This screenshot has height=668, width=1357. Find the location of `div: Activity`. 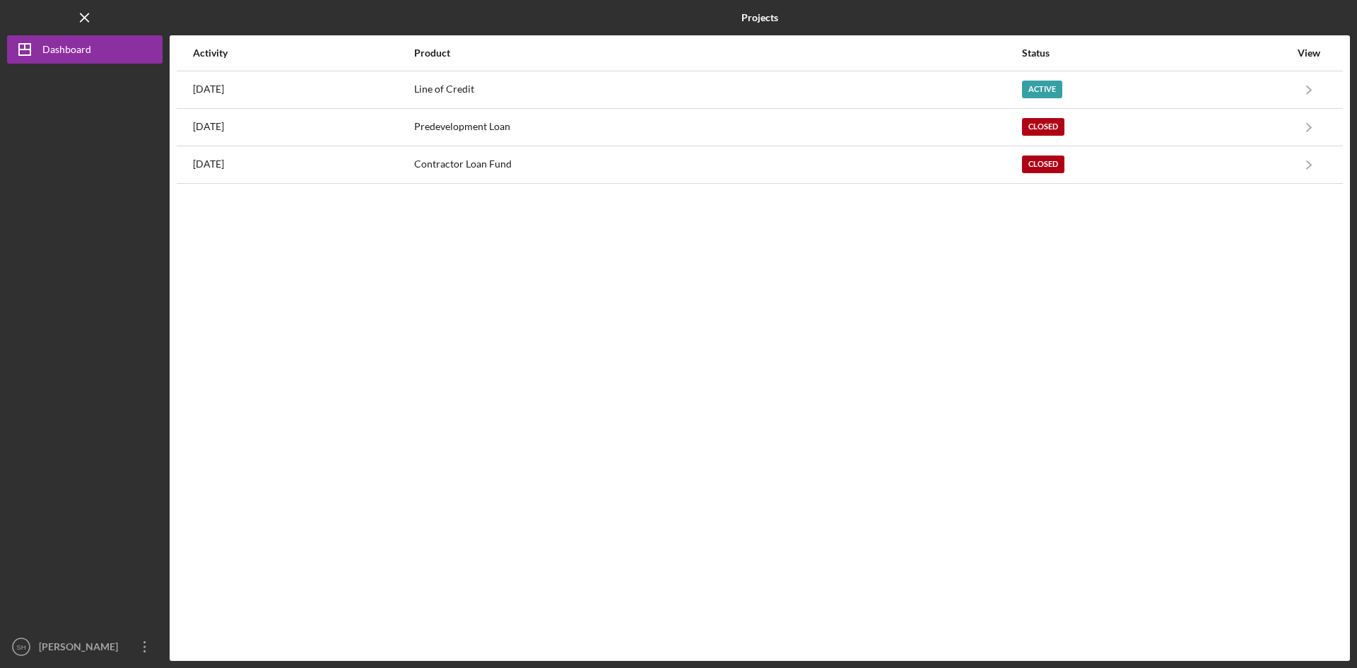

div: Activity is located at coordinates (302, 53).